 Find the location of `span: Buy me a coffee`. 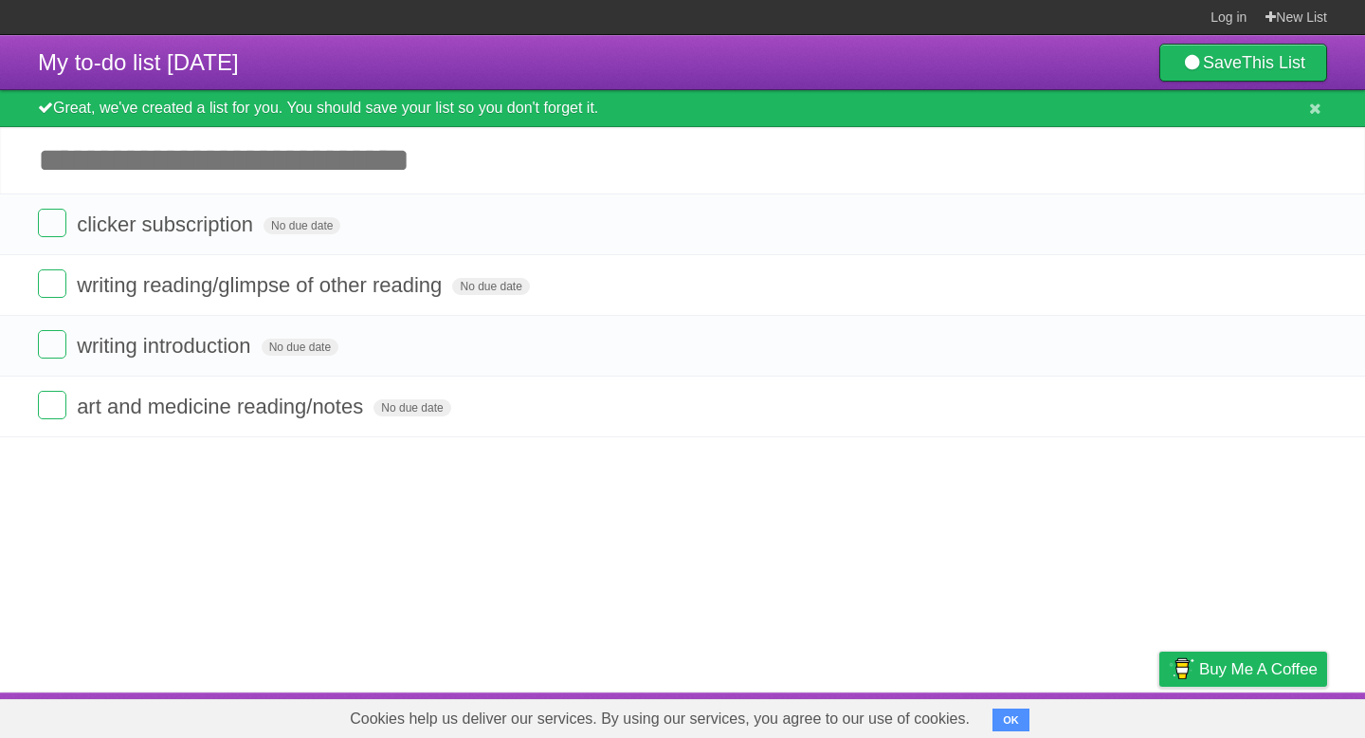

span: Buy me a coffee is located at coordinates (1258, 668).